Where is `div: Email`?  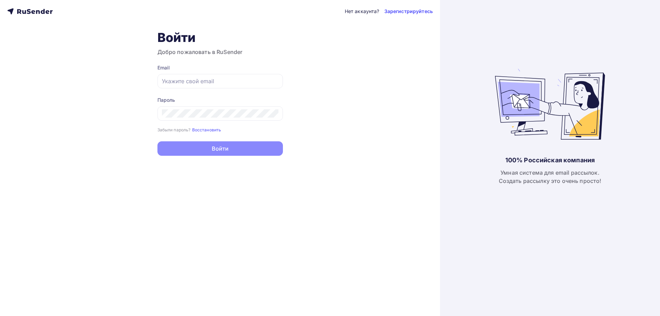 div: Email is located at coordinates (220, 68).